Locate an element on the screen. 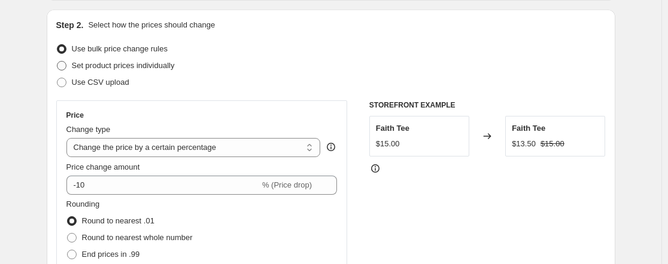  span: % (Price drop) is located at coordinates (287, 185).